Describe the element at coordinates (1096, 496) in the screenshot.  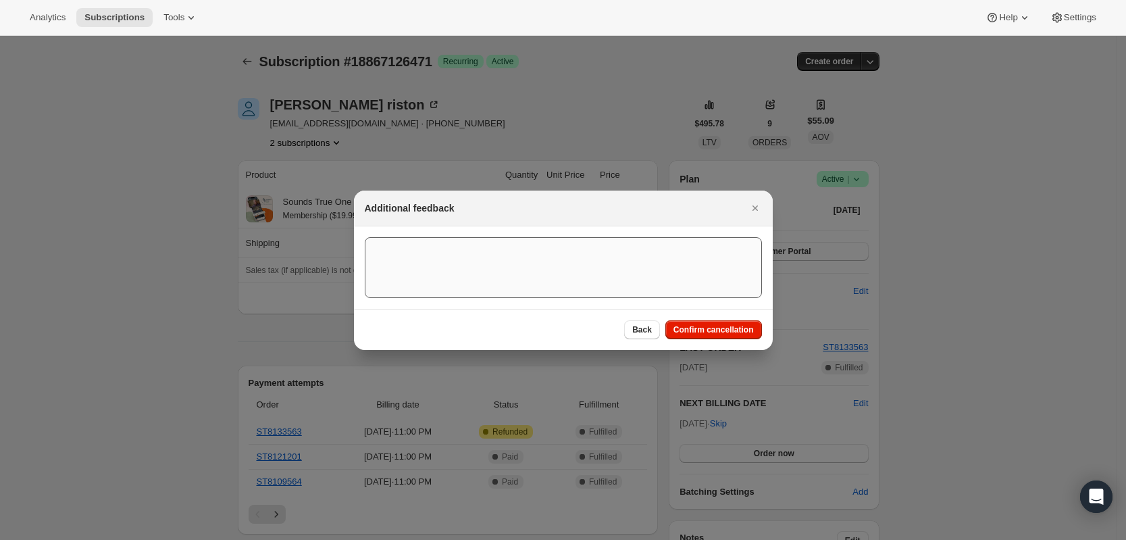
I see `div: Open Intercom Messenger` at that location.